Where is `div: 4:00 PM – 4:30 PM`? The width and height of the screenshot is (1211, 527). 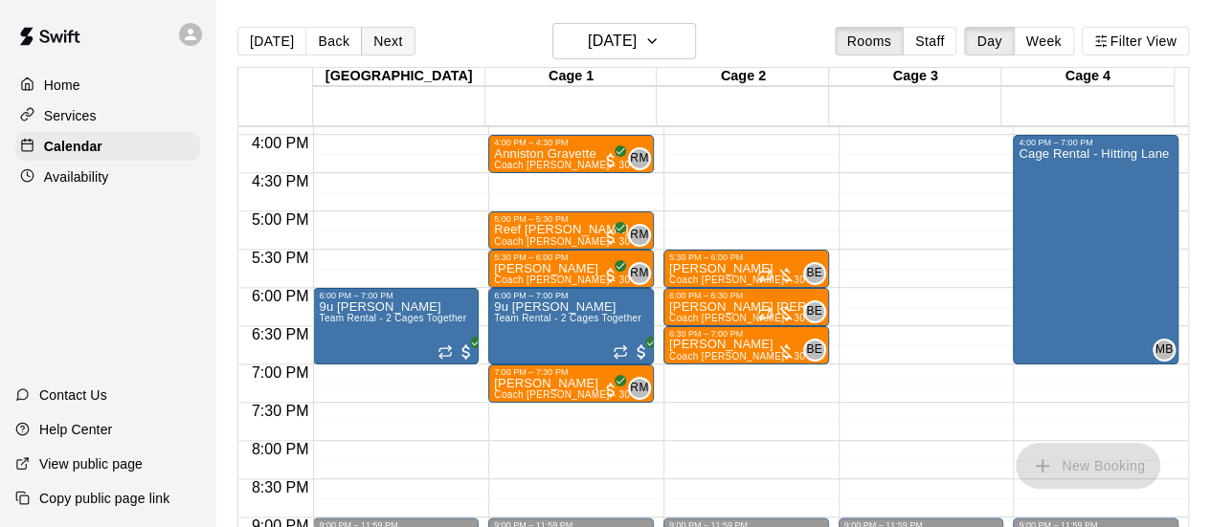
div: 4:00 PM – 4:30 PM is located at coordinates (533, 143).